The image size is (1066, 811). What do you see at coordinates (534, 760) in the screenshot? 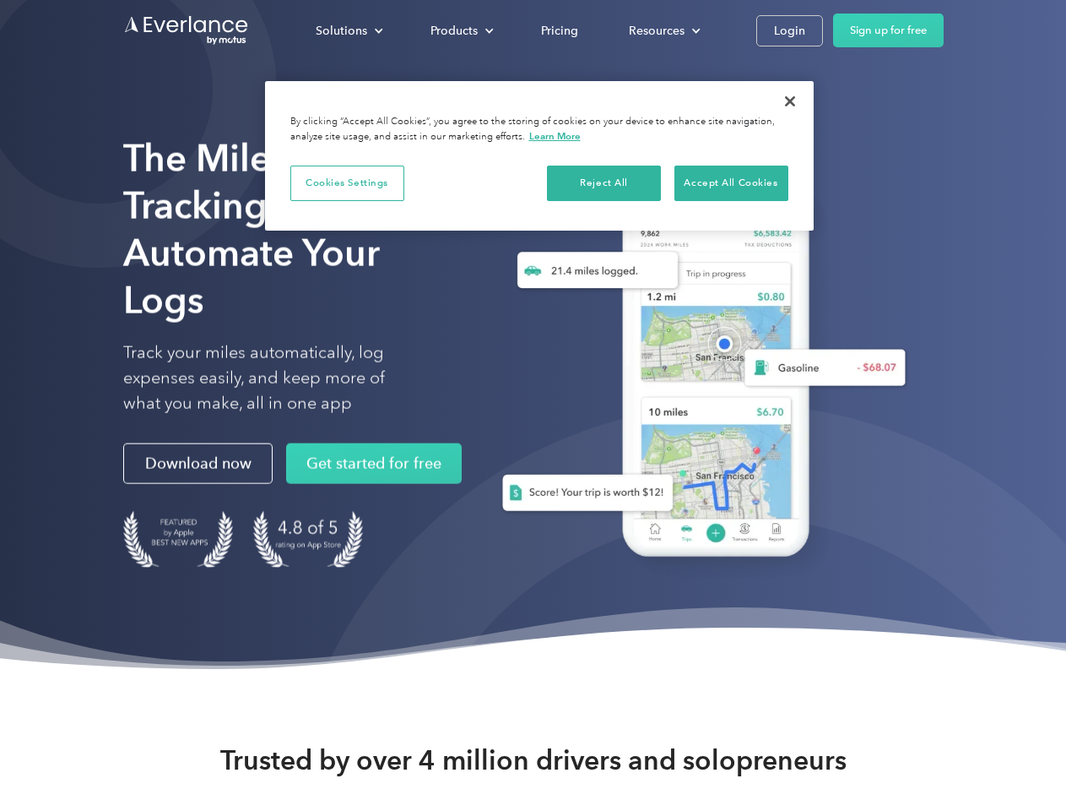
I see `strong: Trusted by over 4 million drivers and solopreneurs` at bounding box center [534, 760].